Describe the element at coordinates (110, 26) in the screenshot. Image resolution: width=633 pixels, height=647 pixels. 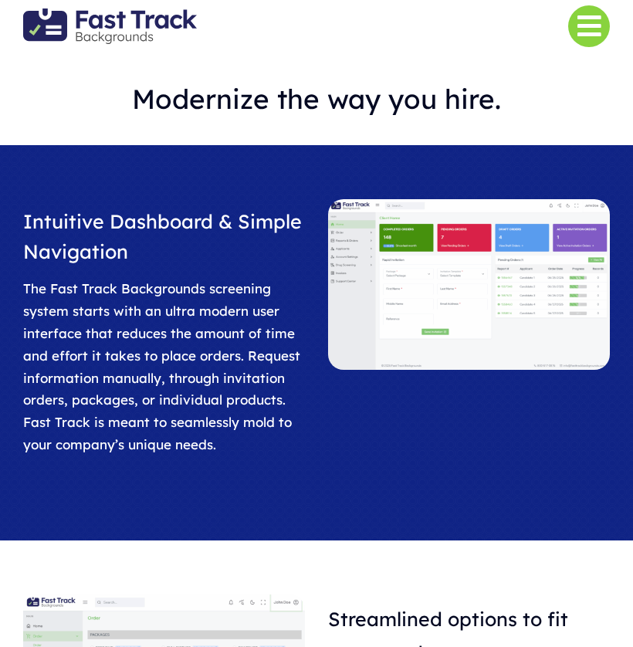
I see `img: Fast Track Backgrounds Logo` at that location.